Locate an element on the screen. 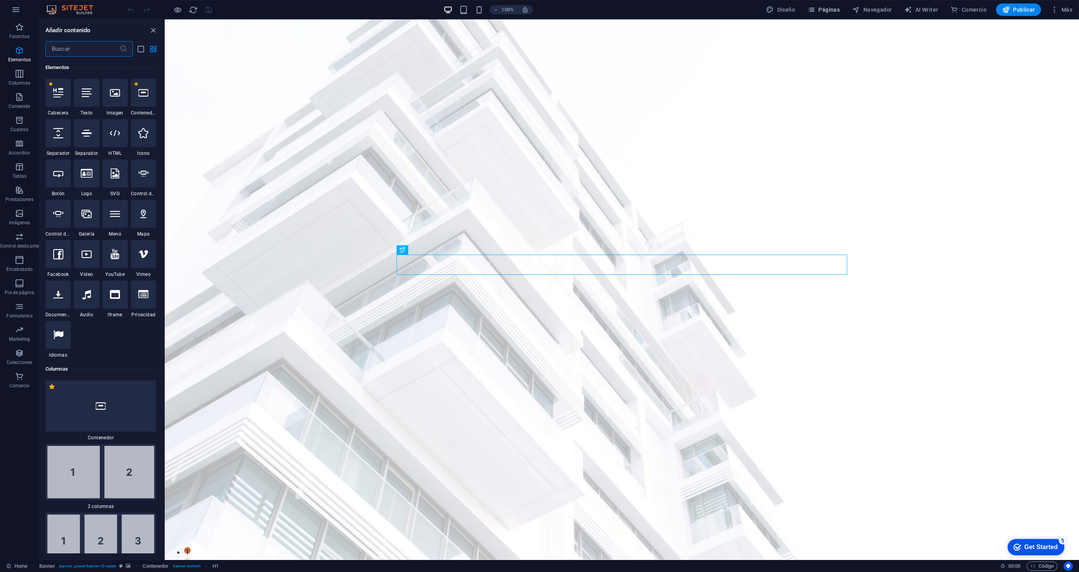  button: list-view is located at coordinates (141, 49).